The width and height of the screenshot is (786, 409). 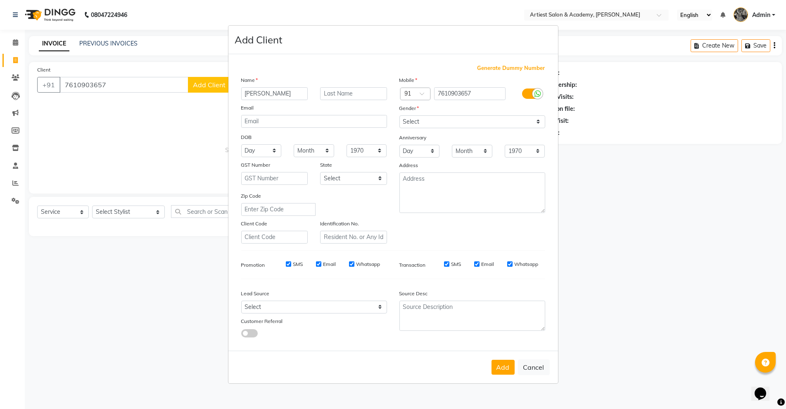 I want to click on input: Resident No. or Any Id, so click(x=354, y=237).